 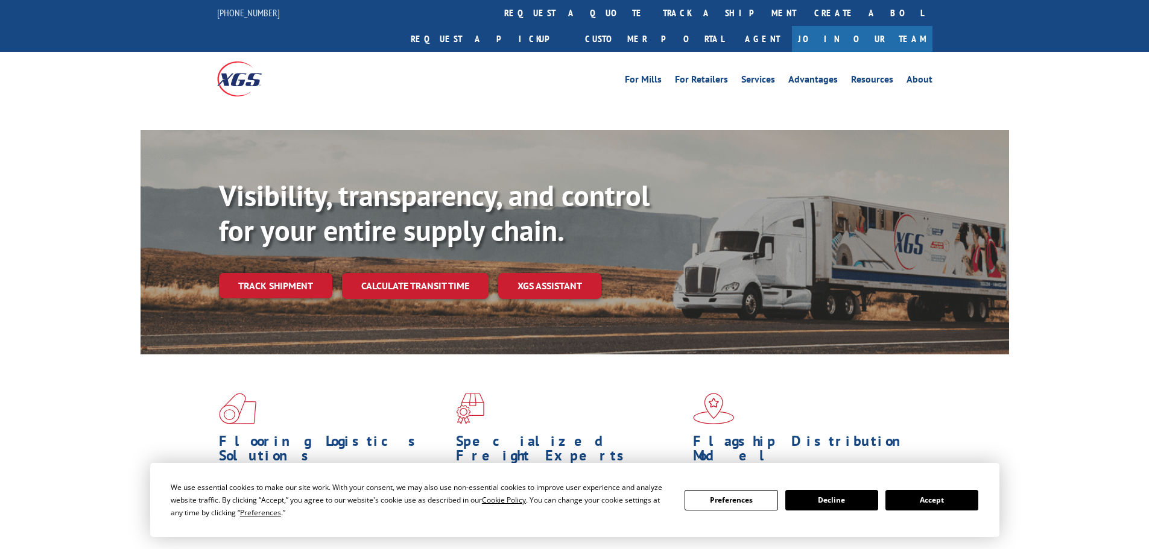 What do you see at coordinates (654, 39) in the screenshot?
I see `a: Customer Portal` at bounding box center [654, 39].